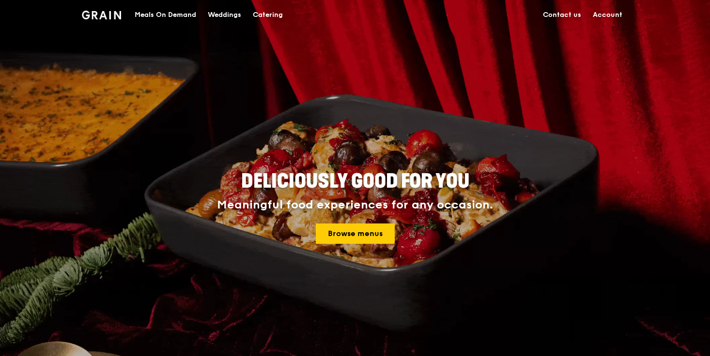  I want to click on a: Browse menus, so click(355, 234).